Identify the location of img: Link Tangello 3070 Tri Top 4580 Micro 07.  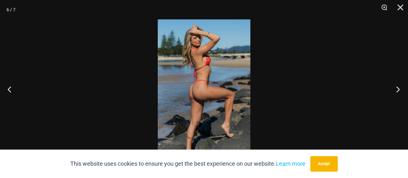
(204, 89).